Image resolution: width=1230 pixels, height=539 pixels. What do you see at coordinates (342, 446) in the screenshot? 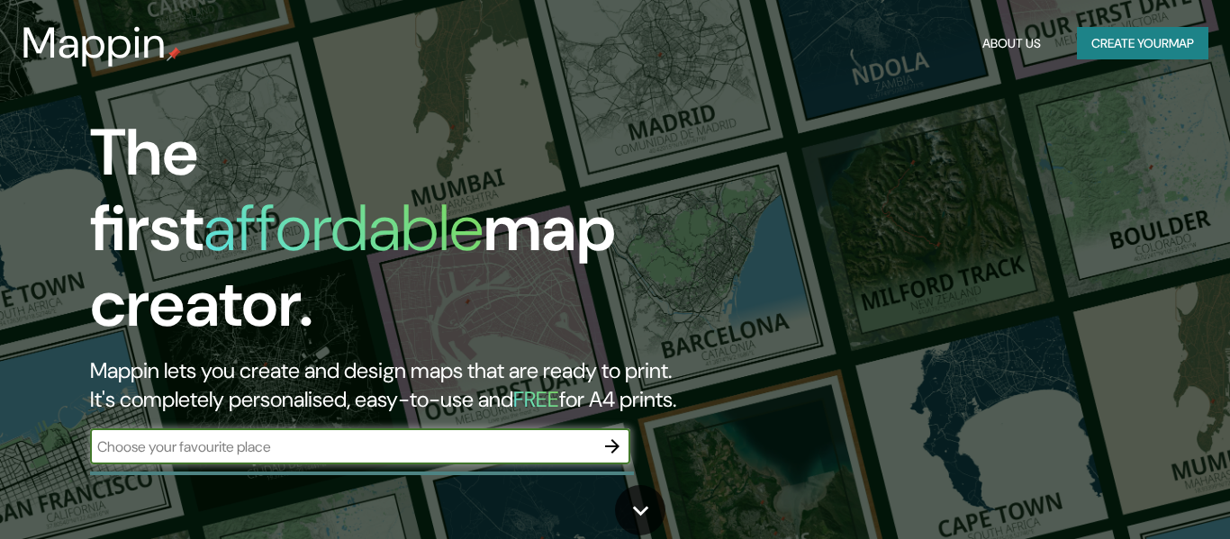
I see `input: Choose your favourite place` at bounding box center [342, 446].